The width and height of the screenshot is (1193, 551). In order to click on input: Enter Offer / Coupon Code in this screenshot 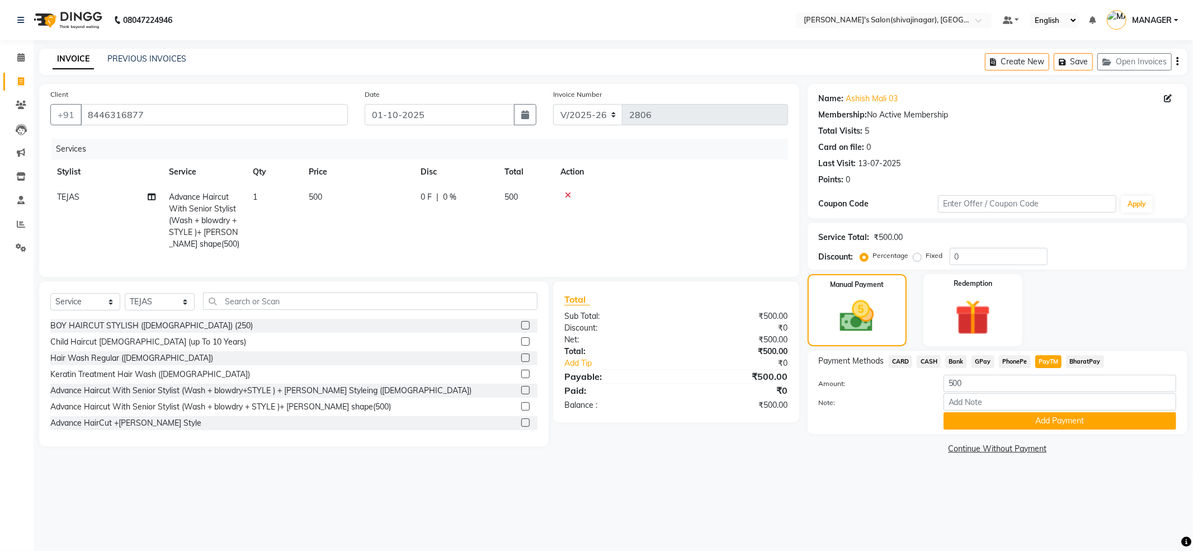, I will do `click(1028, 204)`.